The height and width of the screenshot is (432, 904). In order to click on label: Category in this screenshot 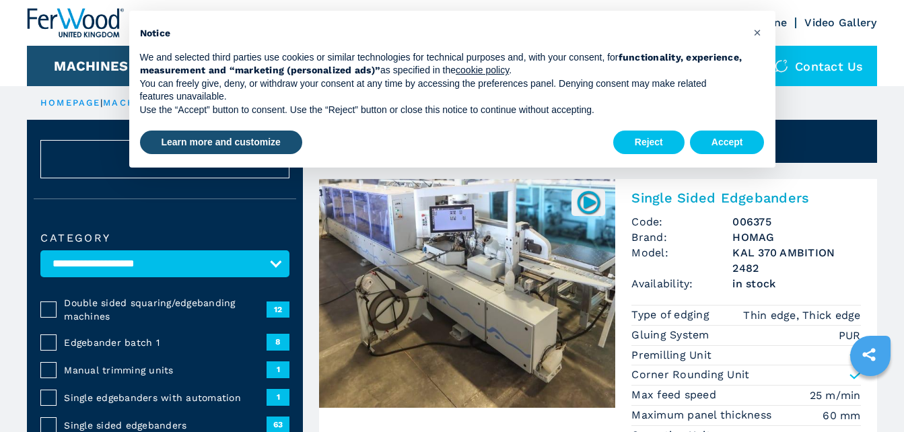, I will do `click(165, 238)`.